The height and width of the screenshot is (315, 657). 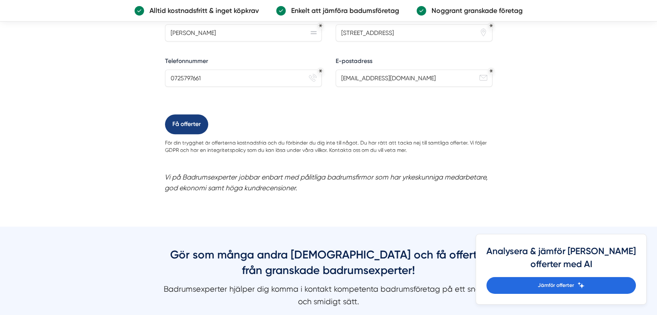 What do you see at coordinates (243, 62) in the screenshot?
I see `label: Telefonnummer` at bounding box center [243, 62].